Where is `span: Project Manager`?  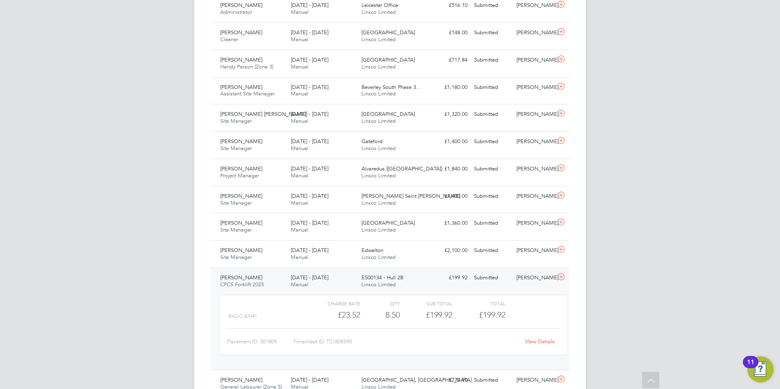
span: Project Manager is located at coordinates (240, 176).